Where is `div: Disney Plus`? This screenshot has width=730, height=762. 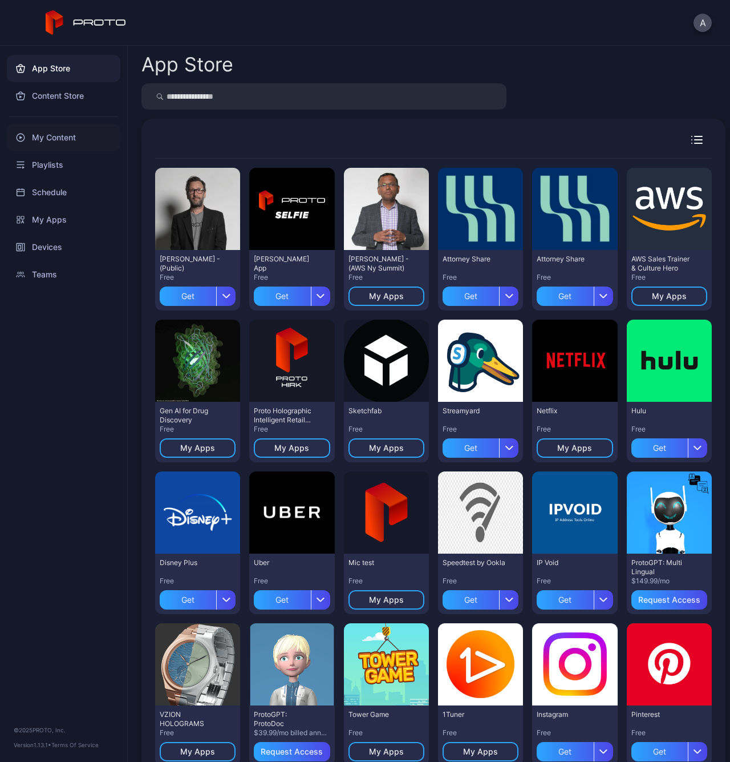
div: Disney Plus is located at coordinates (191, 563).